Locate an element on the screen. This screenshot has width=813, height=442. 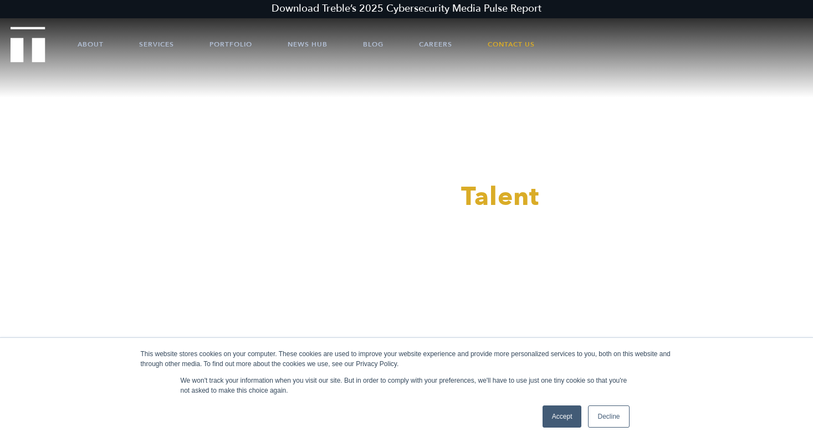
div: This website stores cookies on your computer. These cookies are used to improve your website expe... is located at coordinates (407, 359).